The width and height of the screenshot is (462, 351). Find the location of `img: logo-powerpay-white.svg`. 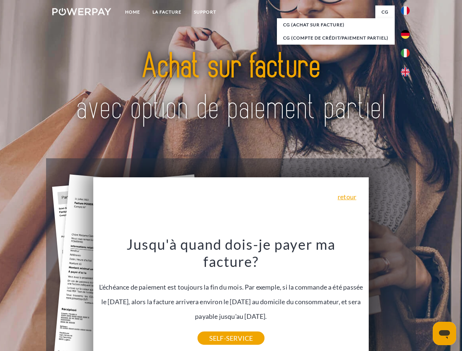

img: logo-powerpay-white.svg is located at coordinates (82, 12).